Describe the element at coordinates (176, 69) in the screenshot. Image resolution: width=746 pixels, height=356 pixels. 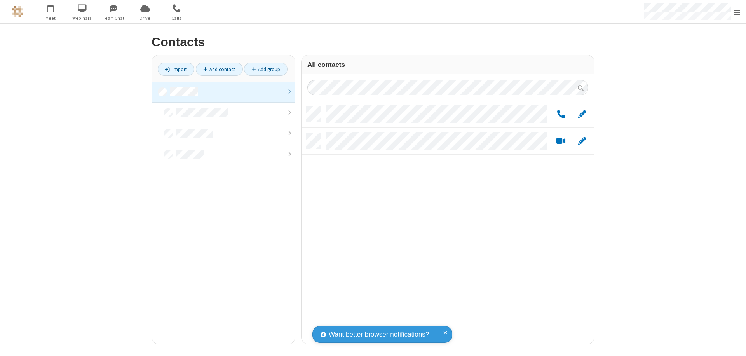
I see `a: Import` at that location.